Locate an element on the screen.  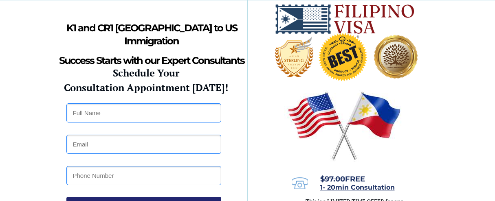
strong: Success Starts with our Expert Consultants is located at coordinates (152, 60).